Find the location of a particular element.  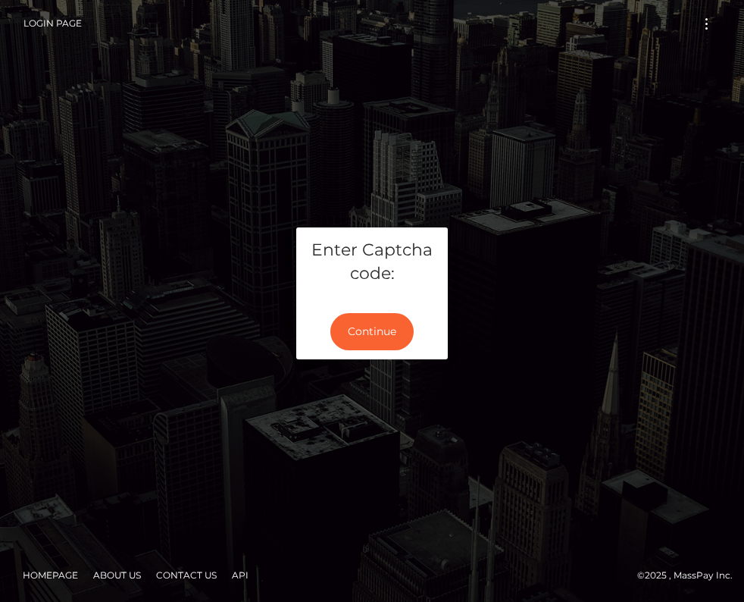

div: © 2025 , MassPay Inc. is located at coordinates (372, 575).